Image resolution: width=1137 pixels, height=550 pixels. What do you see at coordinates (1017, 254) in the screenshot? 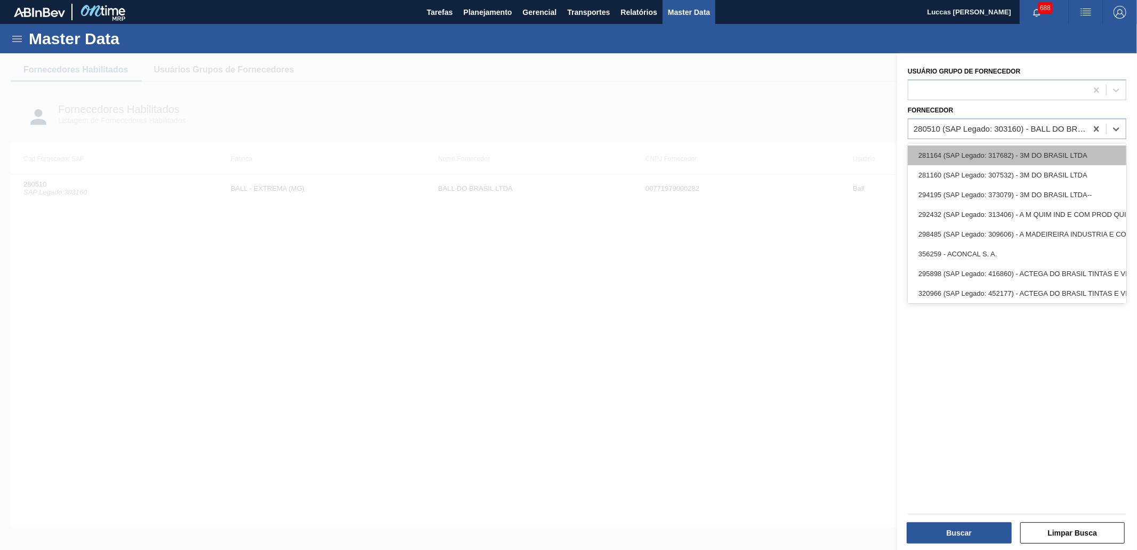
I see `div: 356259 - ACONCAL S. A.` at bounding box center [1017, 254].